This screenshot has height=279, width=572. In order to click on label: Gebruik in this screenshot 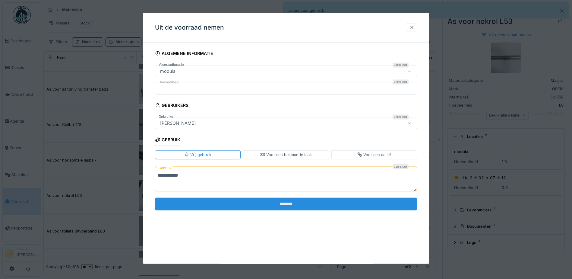, I will do `click(165, 167)`.